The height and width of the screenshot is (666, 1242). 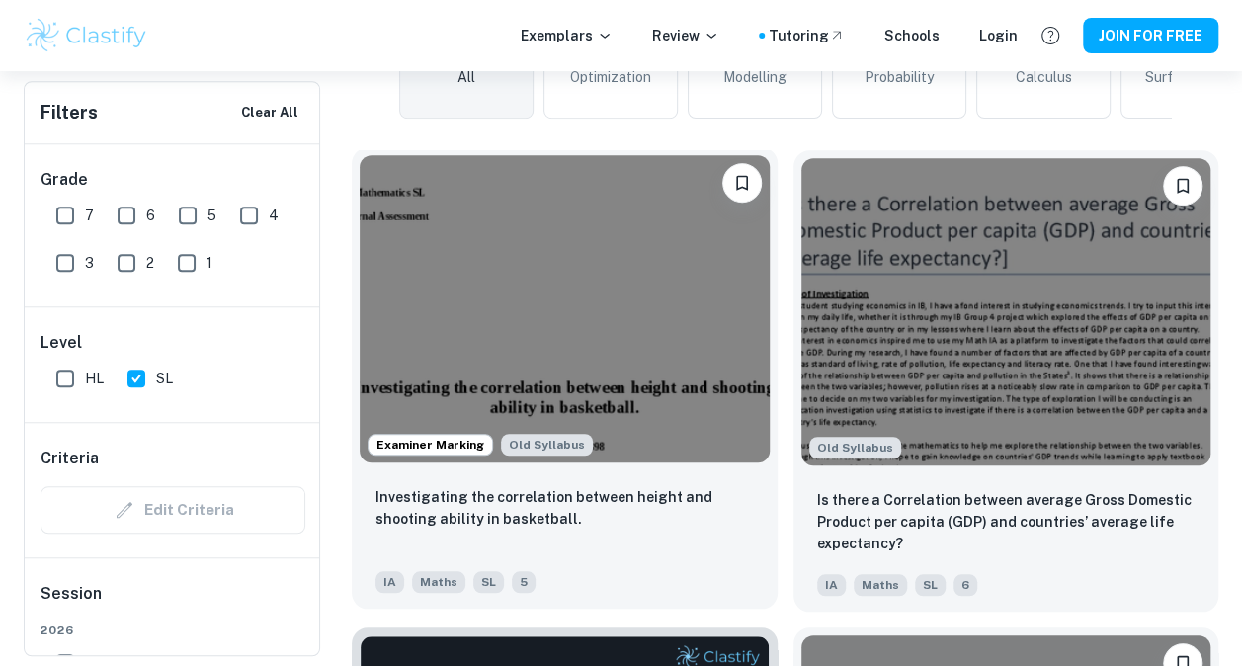 I want to click on span: Probability, so click(x=899, y=77).